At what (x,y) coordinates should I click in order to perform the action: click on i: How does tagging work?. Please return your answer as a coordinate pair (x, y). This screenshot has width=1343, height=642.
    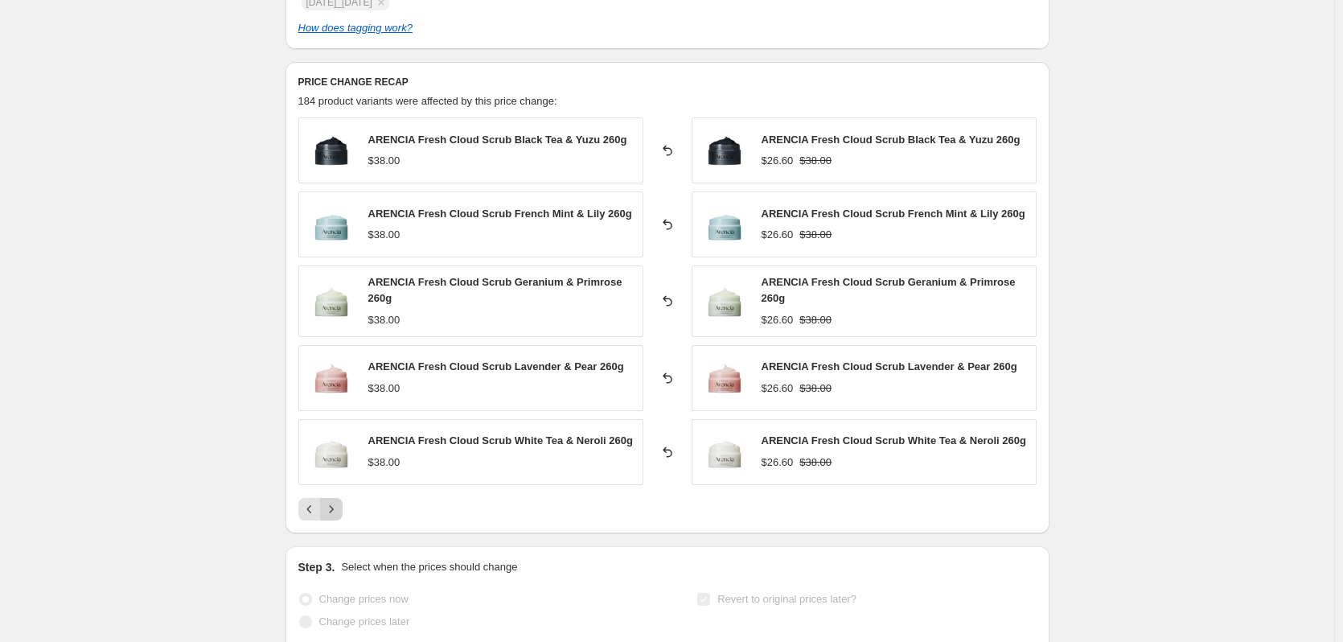
    Looking at the image, I should click on (355, 27).